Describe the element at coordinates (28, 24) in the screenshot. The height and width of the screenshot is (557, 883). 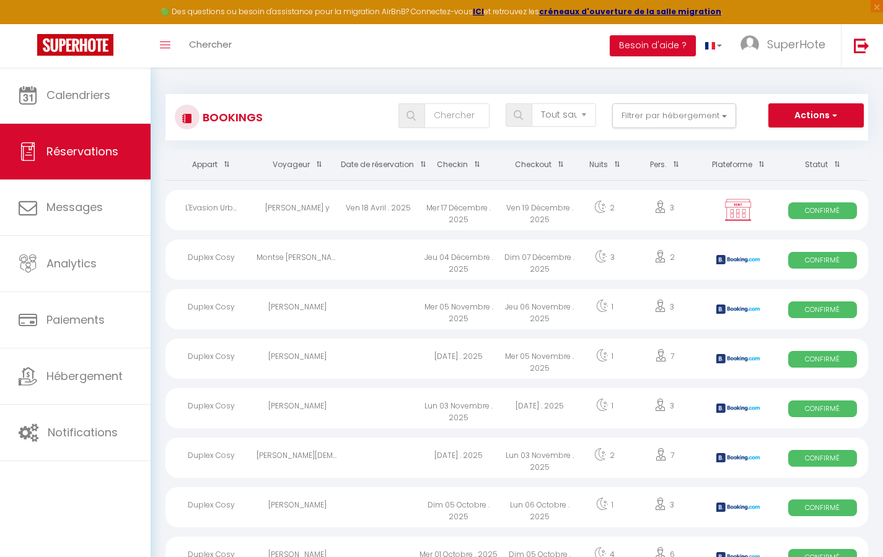
I see `button: Ouvrir le widget de chat LiveChat` at that location.